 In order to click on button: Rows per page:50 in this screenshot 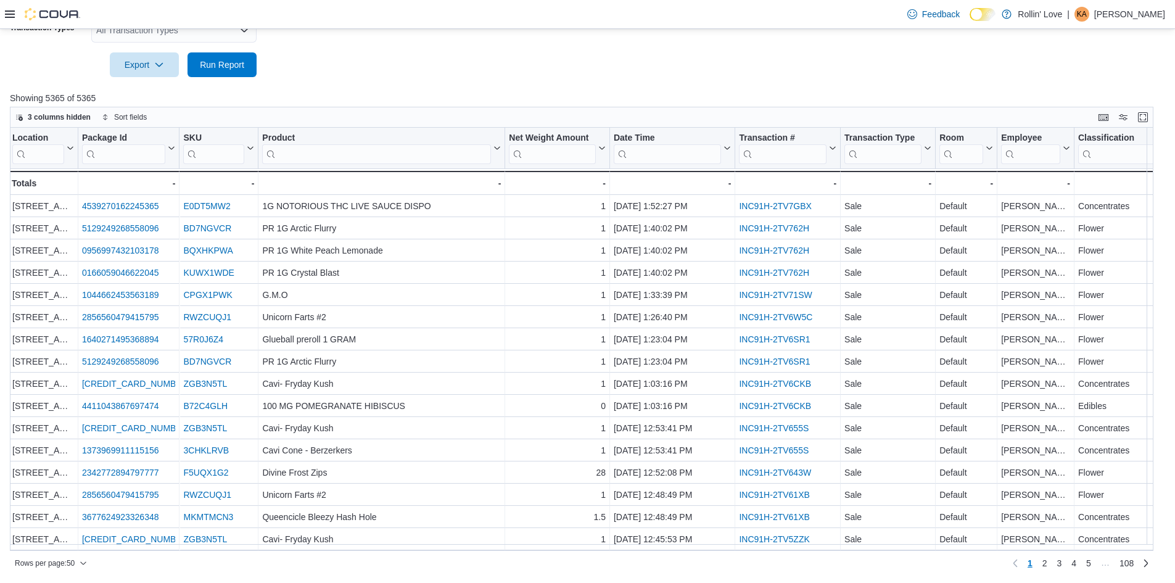, I will do `click(51, 563)`.